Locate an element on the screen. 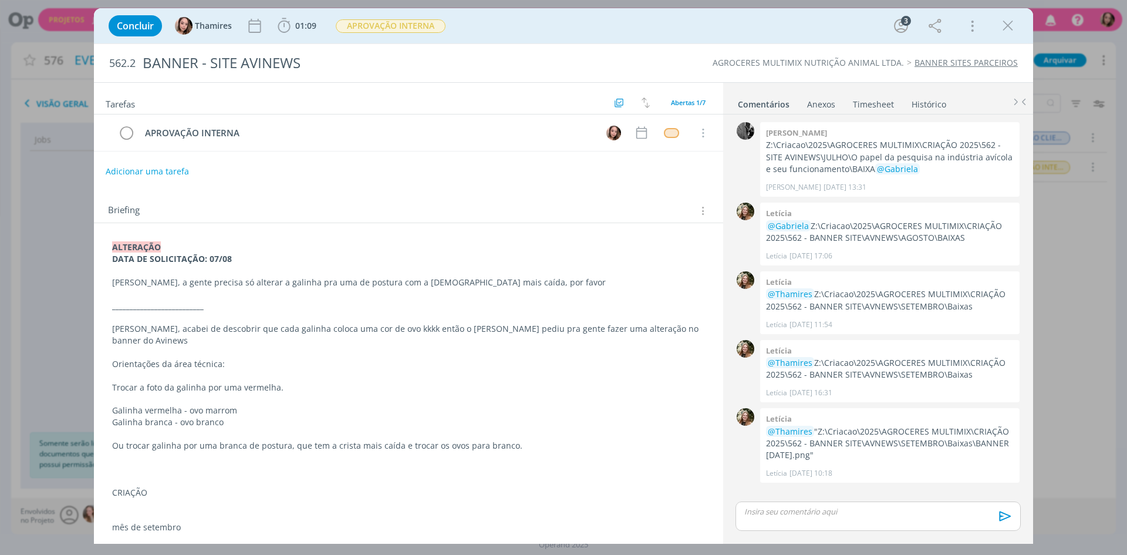 The width and height of the screenshot is (1127, 555). p: Orientações da área técnica: is located at coordinates (409, 364).